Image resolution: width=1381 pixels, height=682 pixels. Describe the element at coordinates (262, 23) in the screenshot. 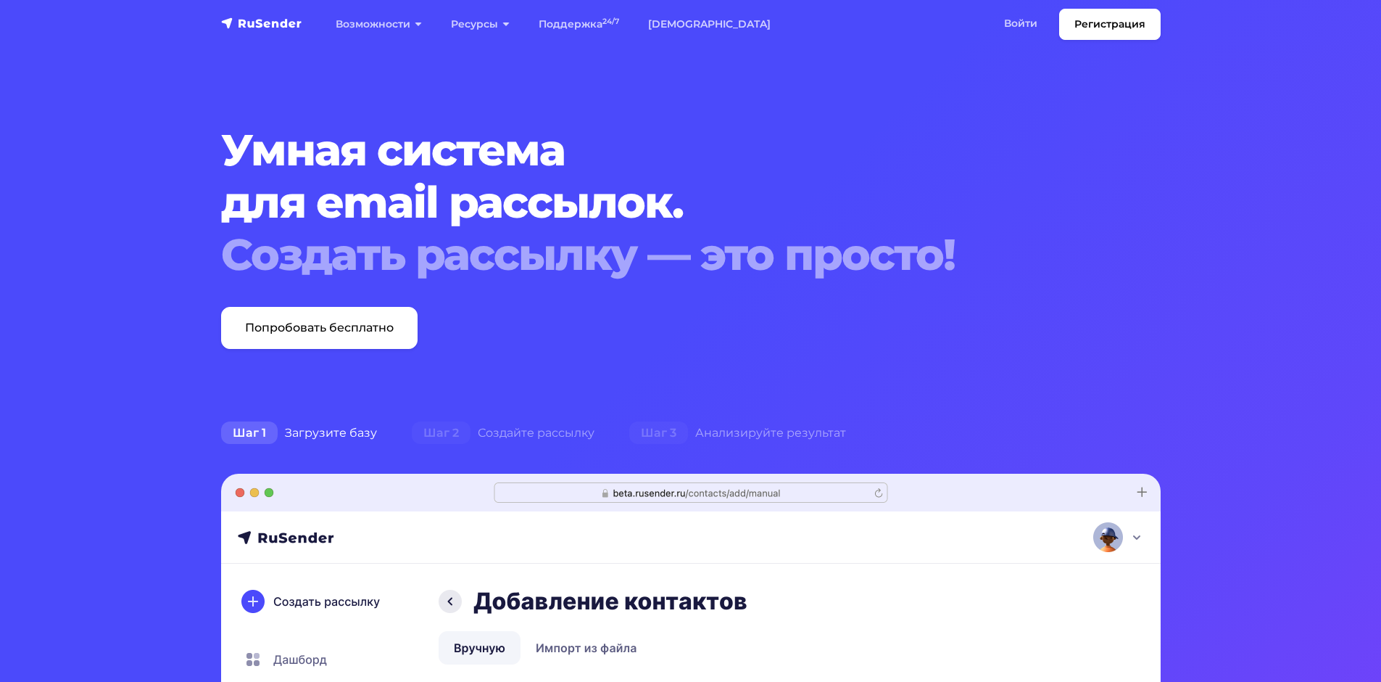

I see `img: RuSender` at that location.